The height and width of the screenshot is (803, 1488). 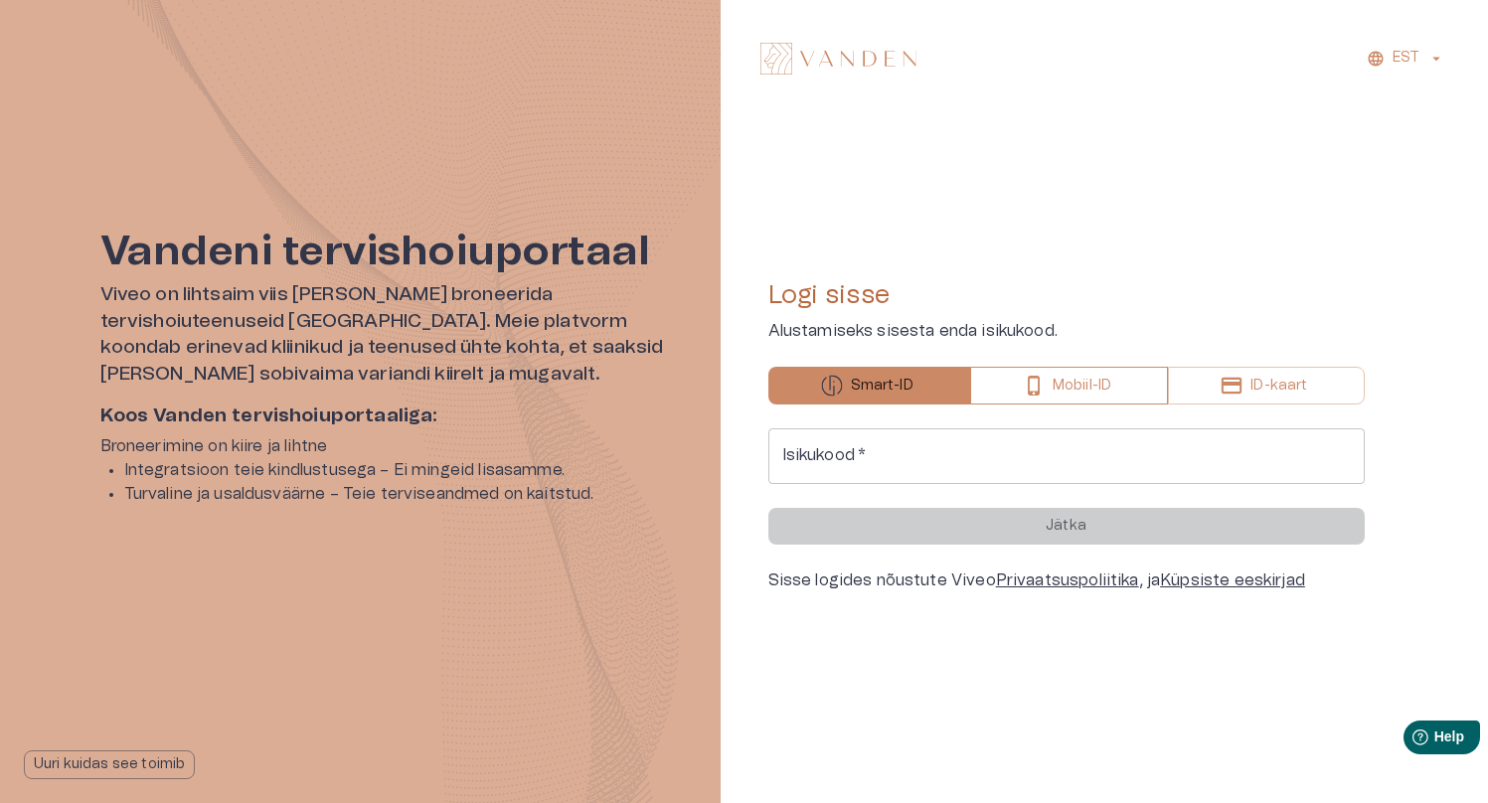 I want to click on h4: Logi sisse, so click(x=1067, y=295).